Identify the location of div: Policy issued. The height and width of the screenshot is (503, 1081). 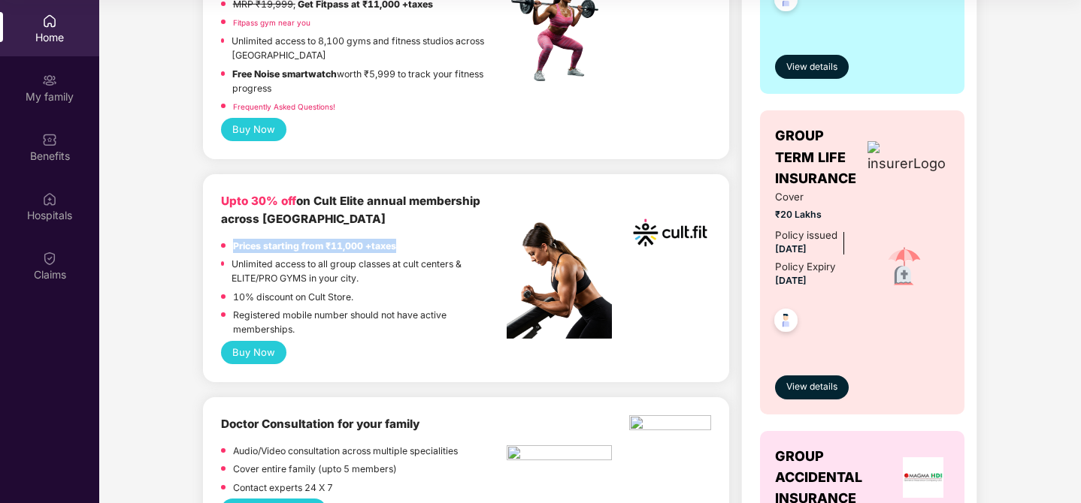
(805, 235).